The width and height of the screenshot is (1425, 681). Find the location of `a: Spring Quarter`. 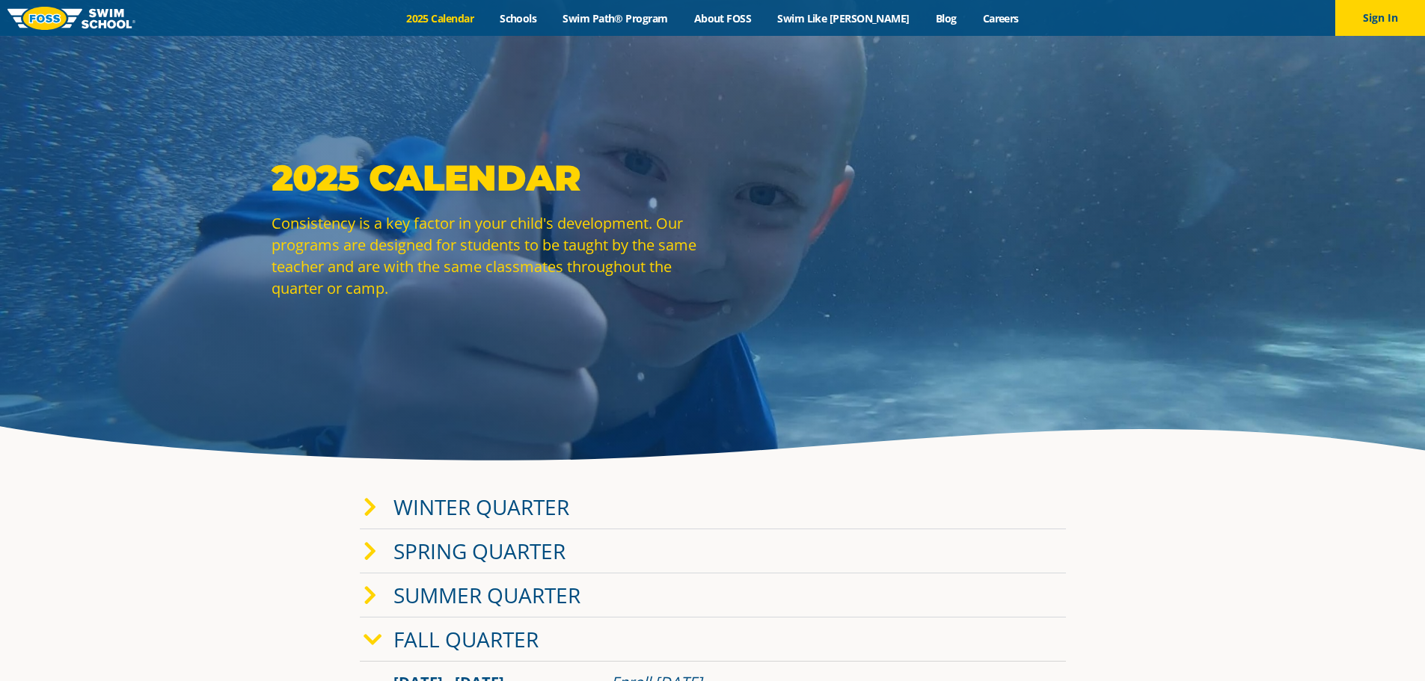

a: Spring Quarter is located at coordinates (479, 551).